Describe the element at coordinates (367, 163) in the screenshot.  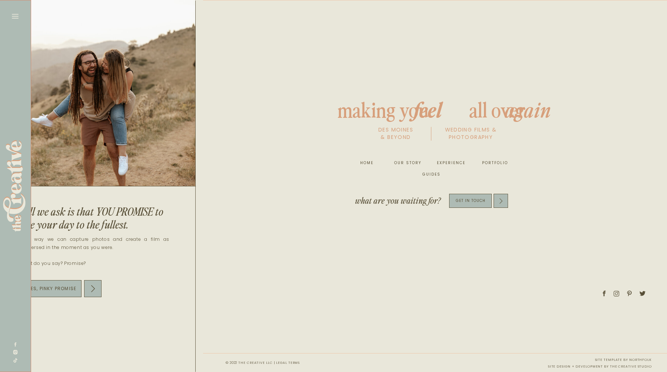
I see `nav: home` at that location.